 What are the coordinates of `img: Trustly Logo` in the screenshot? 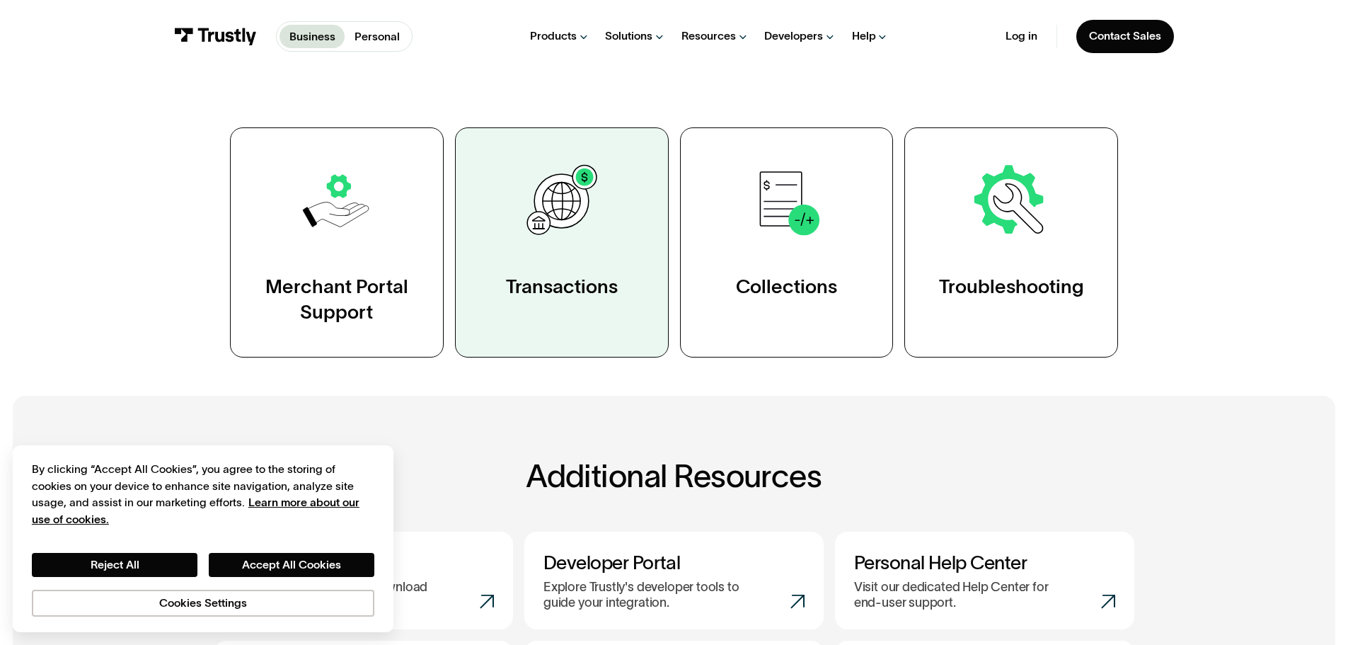 It's located at (215, 36).